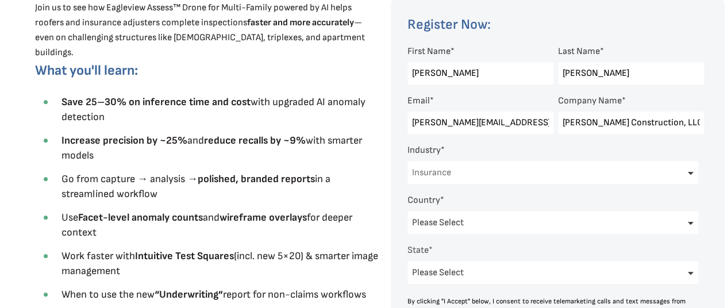 This screenshot has height=308, width=727. I want to click on span: When to use the new report for non-claims workflows, so click(214, 294).